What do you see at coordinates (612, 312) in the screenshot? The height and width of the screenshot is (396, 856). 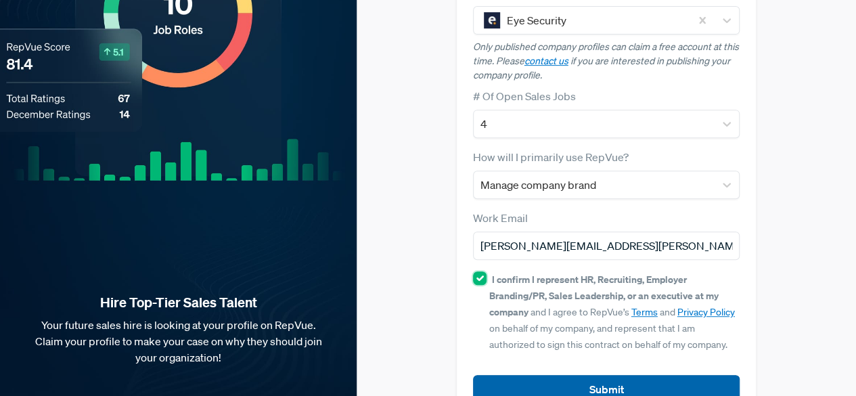 I see `span: and I agree to RepVue’s and on behalf of my company, and represent that I am authorized to sign t...` at bounding box center [612, 312].